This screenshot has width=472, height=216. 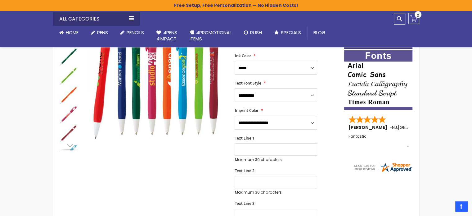 What do you see at coordinates (135, 32) in the screenshot?
I see `span: Pencils` at bounding box center [135, 32].